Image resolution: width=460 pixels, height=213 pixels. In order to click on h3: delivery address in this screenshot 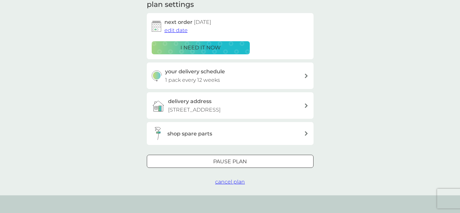, I will do `click(190, 101)`.